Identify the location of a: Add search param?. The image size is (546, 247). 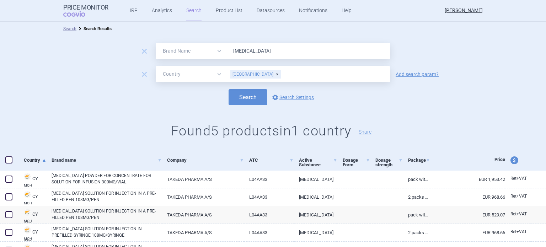
(417, 74).